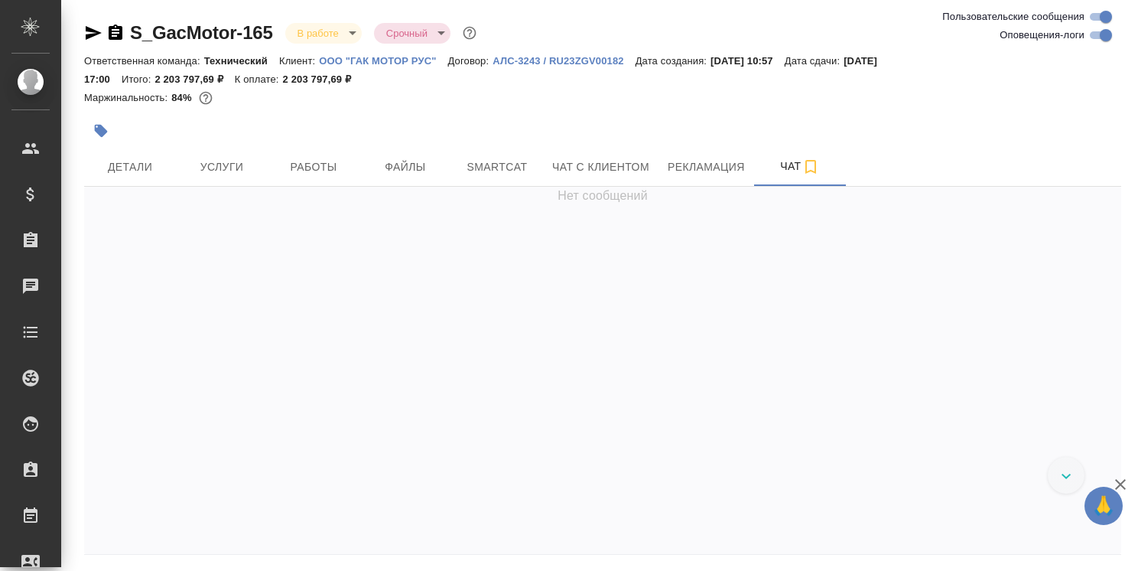 Image resolution: width=1138 pixels, height=571 pixels. I want to click on span: Пользовательские сообщения, so click(1014, 17).